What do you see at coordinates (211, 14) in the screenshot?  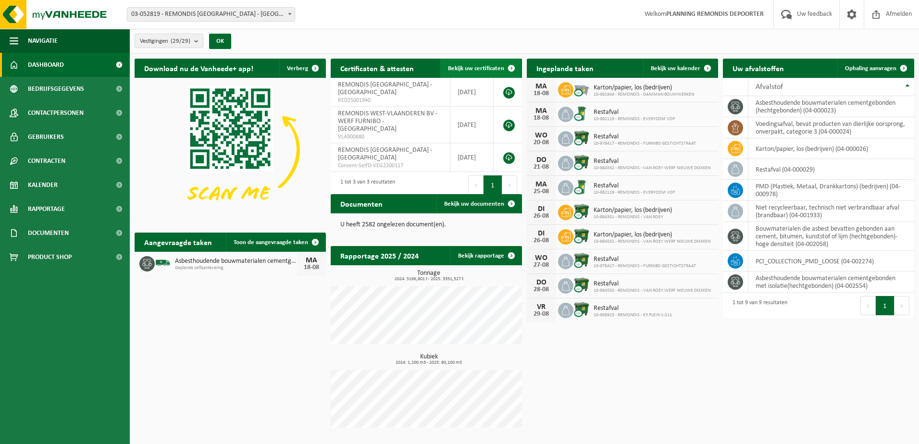 I see `span: 03-052819 - REMONDIS WEST-VLAANDEREN - OOSTENDE` at bounding box center [211, 14].